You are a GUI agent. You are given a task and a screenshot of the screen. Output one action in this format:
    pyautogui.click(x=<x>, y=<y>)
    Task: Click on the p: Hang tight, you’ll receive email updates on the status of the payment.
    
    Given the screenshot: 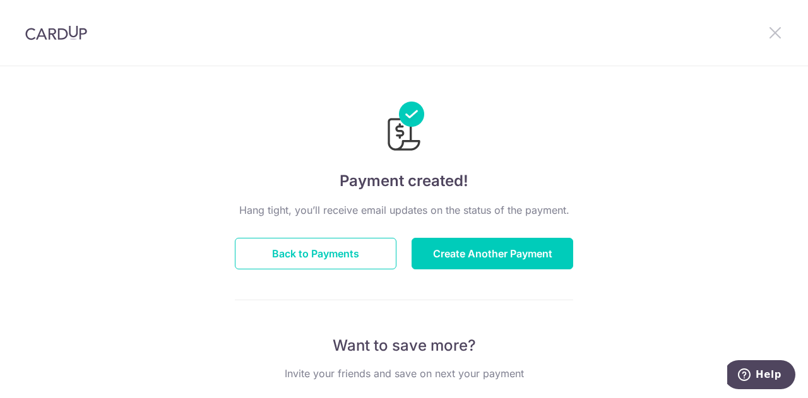 What is the action you would take?
    pyautogui.click(x=404, y=210)
    